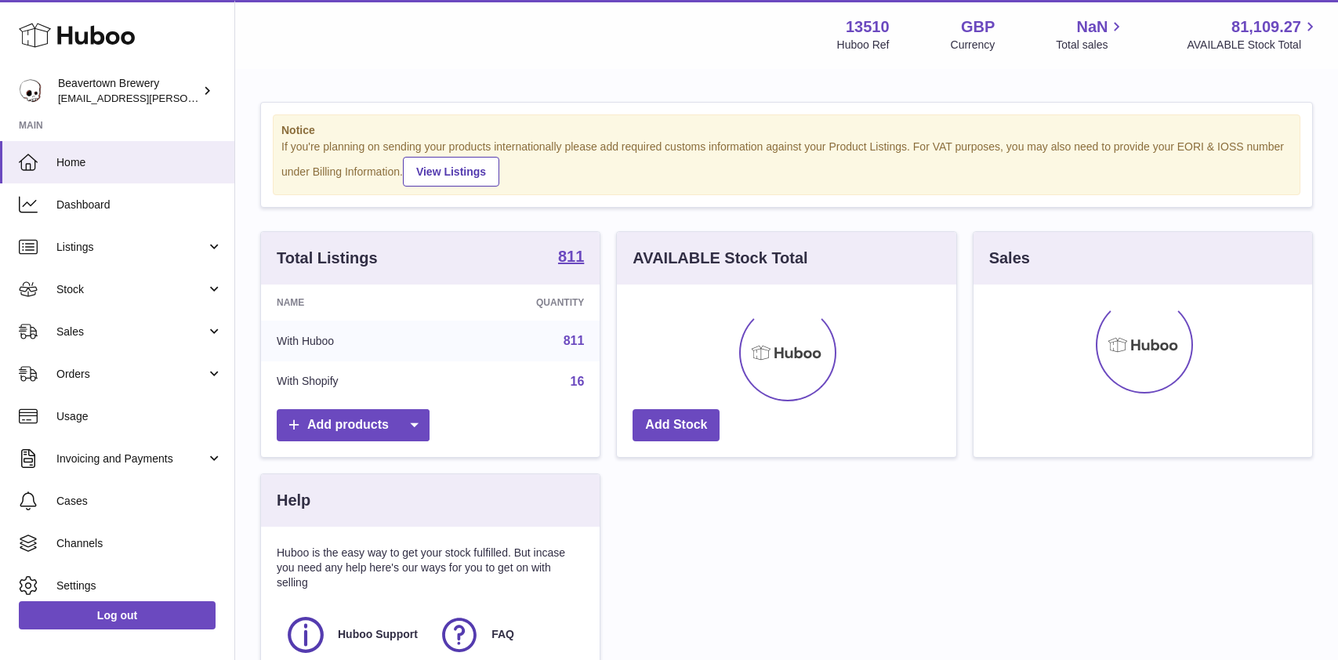 The image size is (1338, 660). What do you see at coordinates (786, 163) in the screenshot?
I see `div: If you're planning on sending your products internationally please add required customs informati...` at bounding box center [786, 163].